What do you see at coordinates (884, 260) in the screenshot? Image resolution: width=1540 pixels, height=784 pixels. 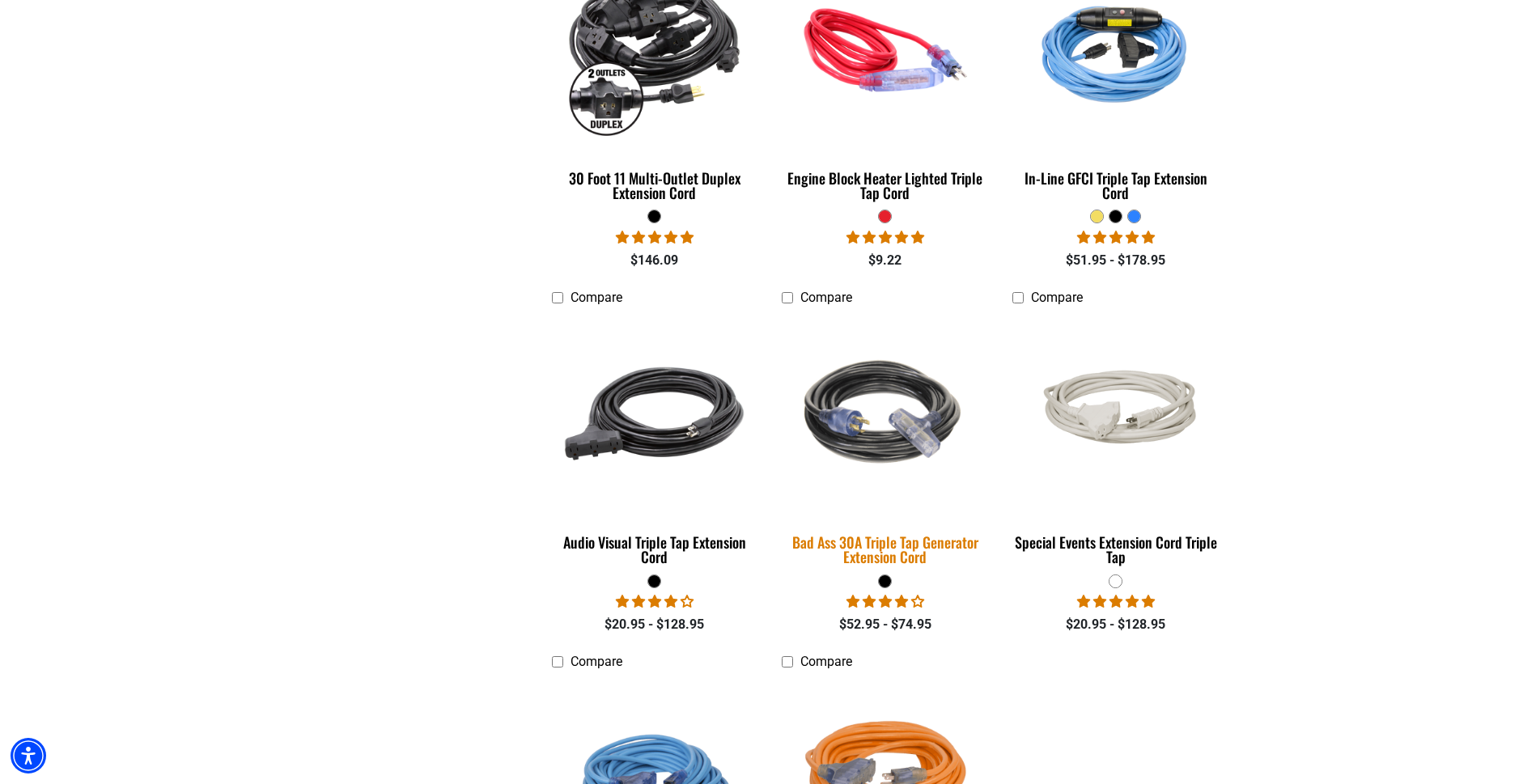 I see `div: $9.22` at bounding box center [884, 260].